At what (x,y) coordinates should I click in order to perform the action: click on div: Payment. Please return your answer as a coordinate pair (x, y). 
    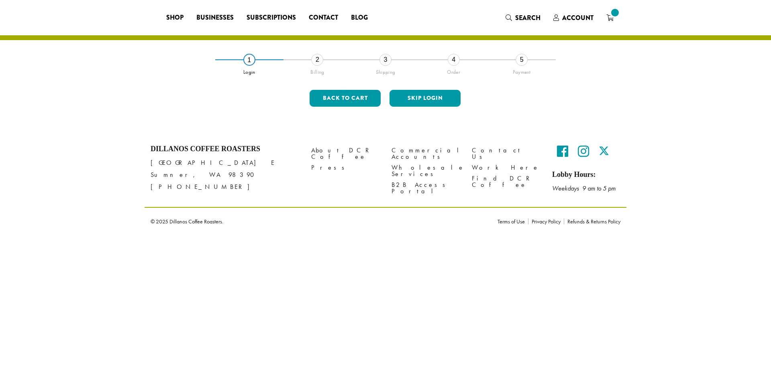
    Looking at the image, I should click on (522, 71).